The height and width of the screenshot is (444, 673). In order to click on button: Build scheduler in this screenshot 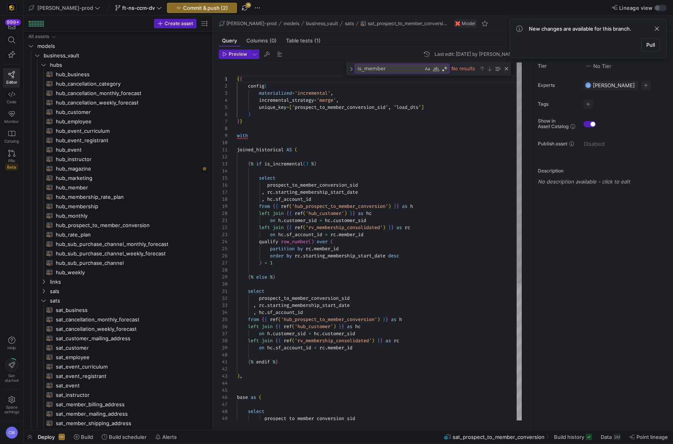, I will do `click(124, 437)`.